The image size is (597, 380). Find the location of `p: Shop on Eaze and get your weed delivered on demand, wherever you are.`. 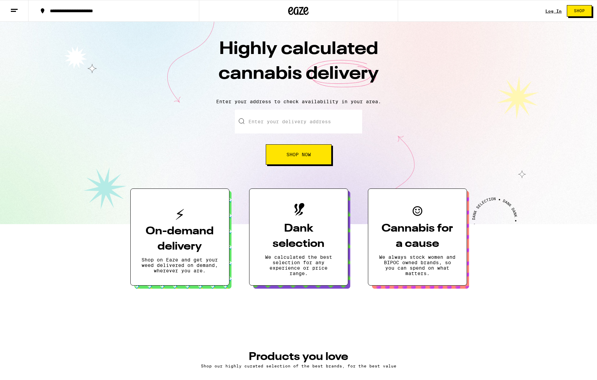

p: Shop on Eaze and get your weed delivered on demand, wherever you are. is located at coordinates (180, 265).